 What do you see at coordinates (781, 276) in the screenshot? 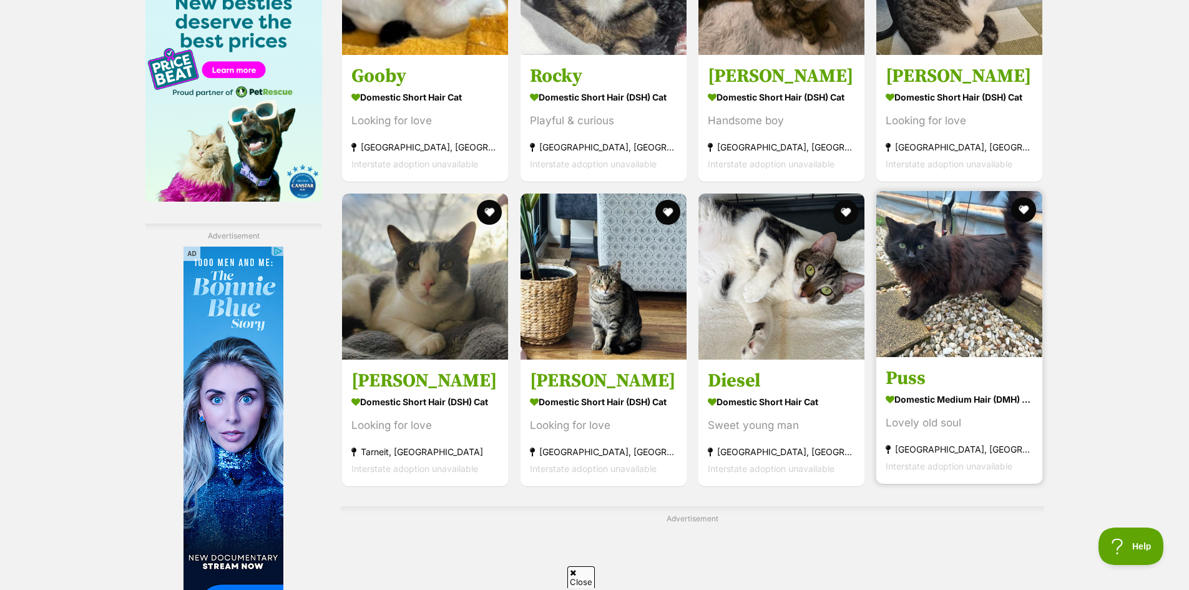
I see `img: Diesel - Domestic Short Hair Cat` at bounding box center [781, 276].